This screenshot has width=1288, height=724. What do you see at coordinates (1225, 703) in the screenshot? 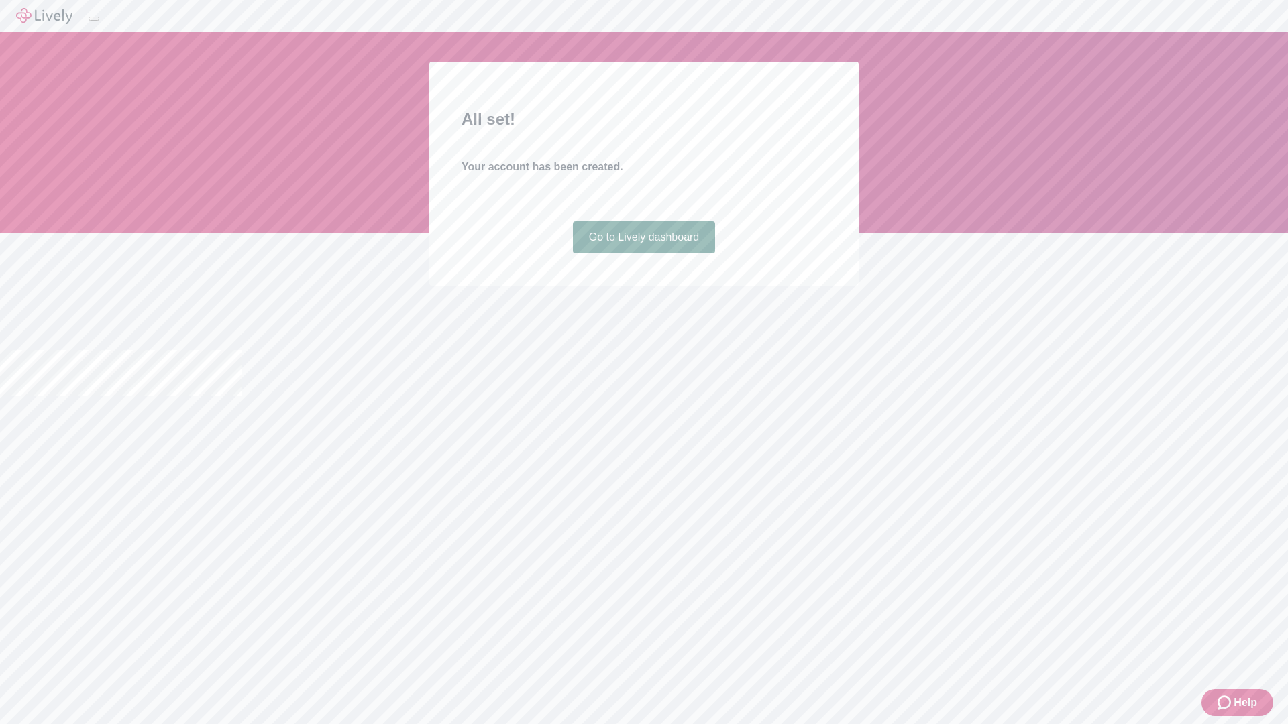
I see `svg: Zendesk support icon` at bounding box center [1225, 703].